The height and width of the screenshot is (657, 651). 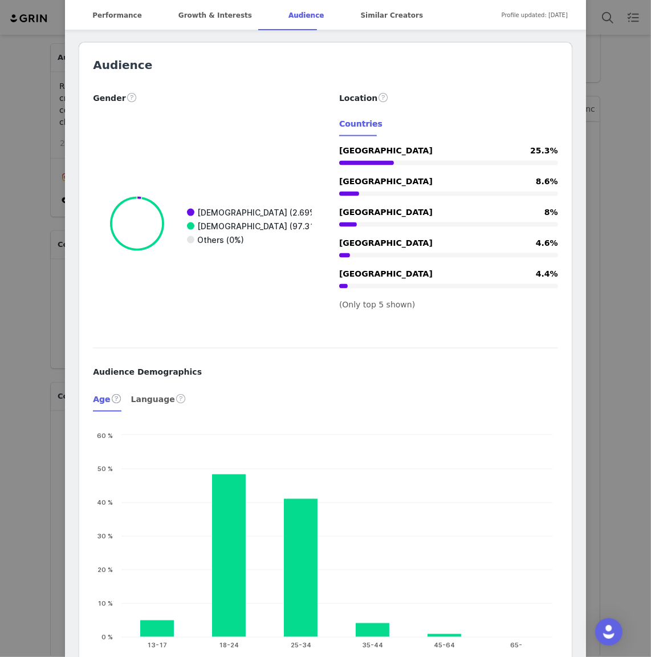 What do you see at coordinates (547, 274) in the screenshot?
I see `span: 4.4%` at bounding box center [547, 274].